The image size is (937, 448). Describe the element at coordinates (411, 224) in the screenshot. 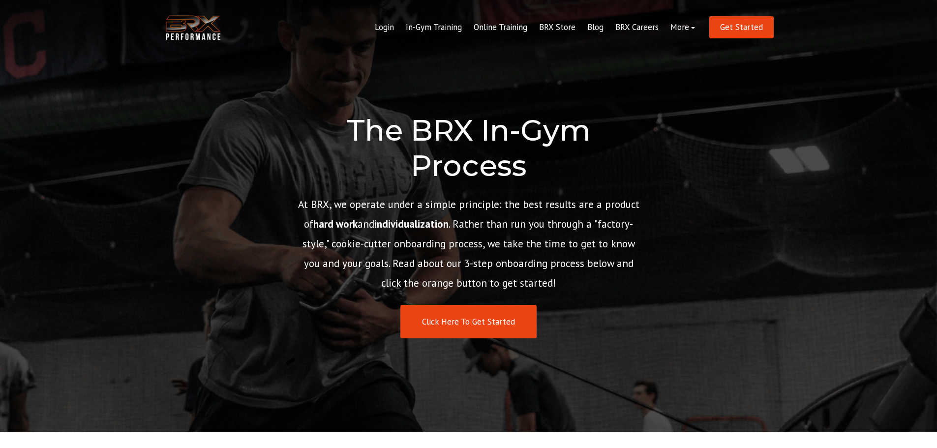

I see `strong: individualization` at that location.